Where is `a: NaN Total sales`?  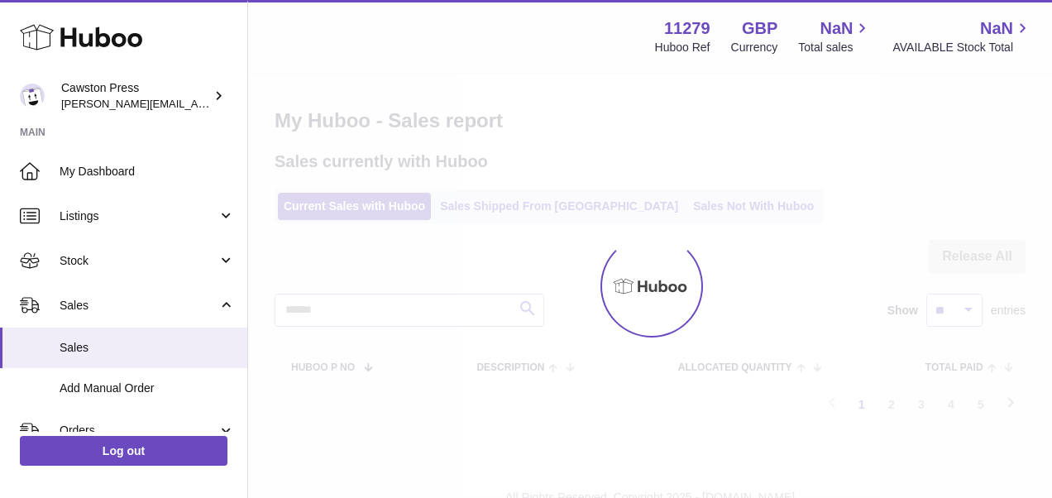
a: NaN Total sales is located at coordinates (834, 36).